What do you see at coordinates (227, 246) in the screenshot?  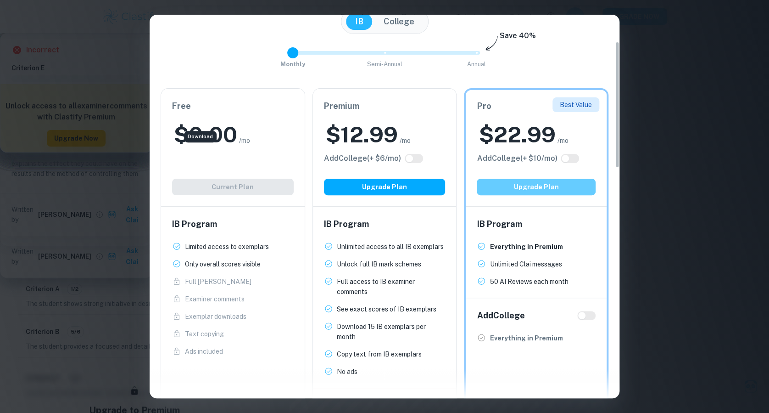 I see `p: Limited access to exemplars` at bounding box center [227, 246].